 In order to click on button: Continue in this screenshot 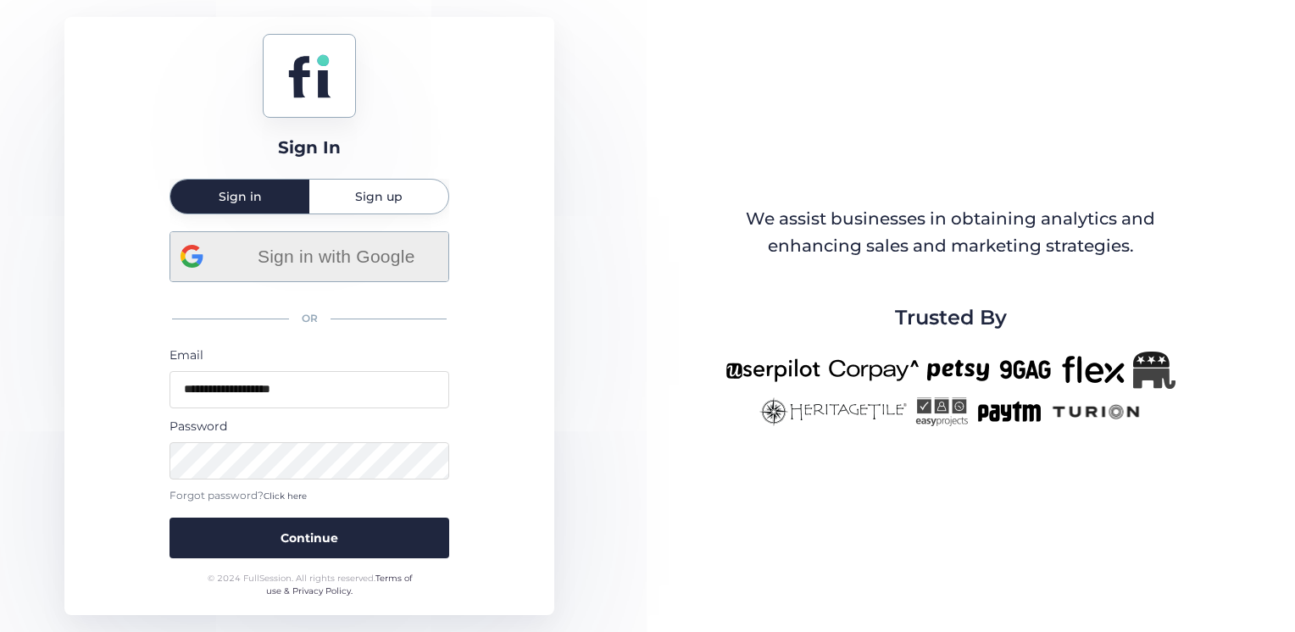, I will do `click(309, 538)`.